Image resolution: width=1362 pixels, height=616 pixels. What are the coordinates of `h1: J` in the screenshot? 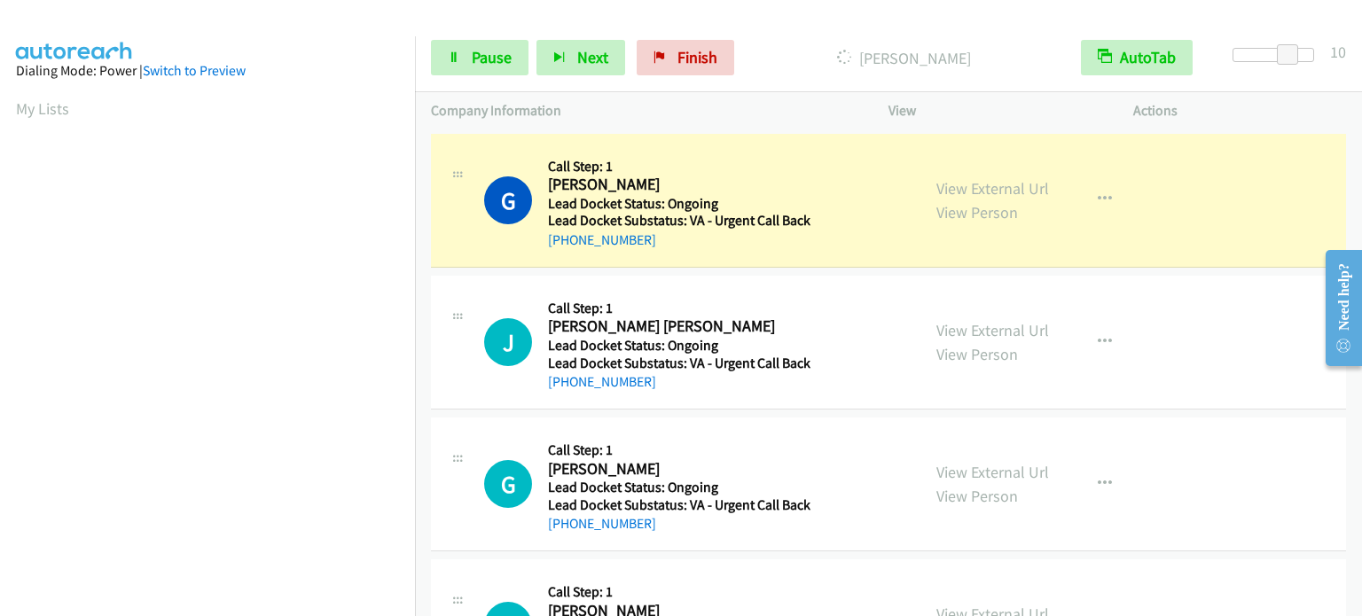 It's located at (508, 342).